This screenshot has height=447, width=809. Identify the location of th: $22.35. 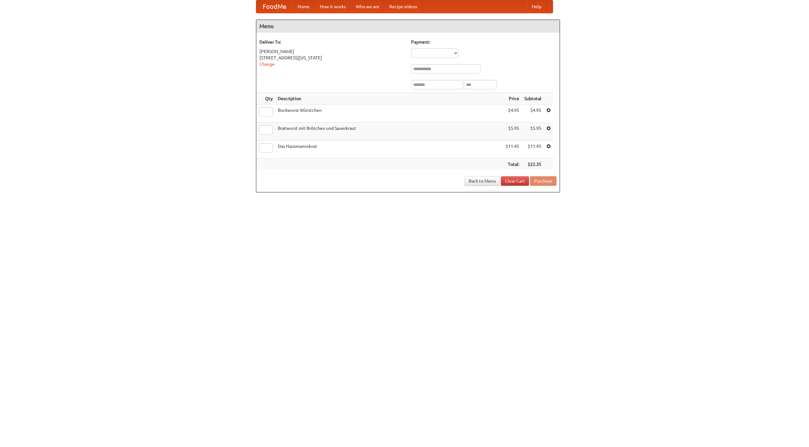
(533, 164).